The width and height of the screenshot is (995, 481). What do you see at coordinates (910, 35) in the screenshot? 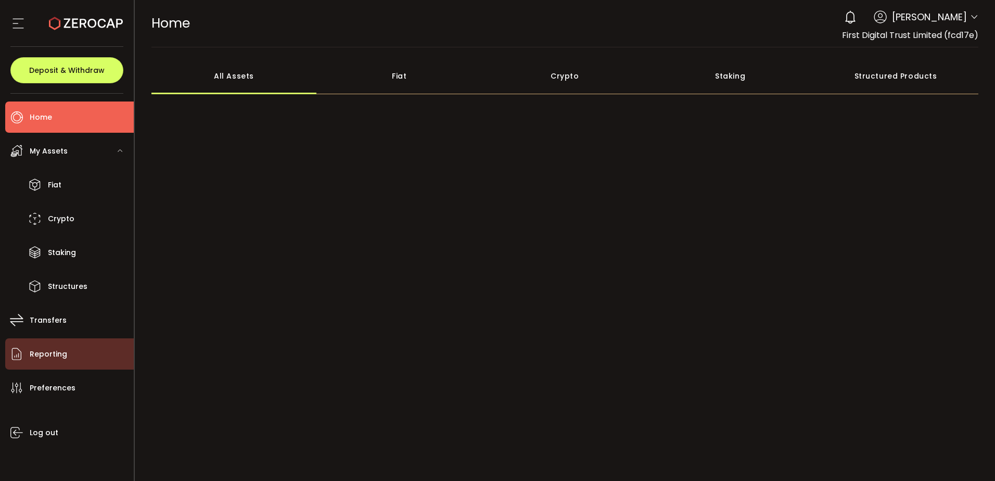
I see `span: First Digital Trust Limited (fcd17e)` at bounding box center [910, 35].